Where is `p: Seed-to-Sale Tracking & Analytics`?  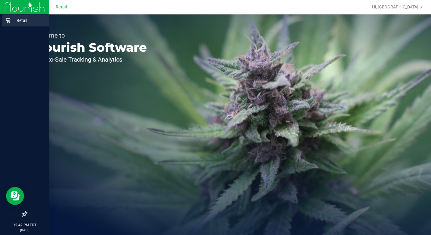
p: Seed-to-Sale Tracking & Analytics is located at coordinates (90, 60).